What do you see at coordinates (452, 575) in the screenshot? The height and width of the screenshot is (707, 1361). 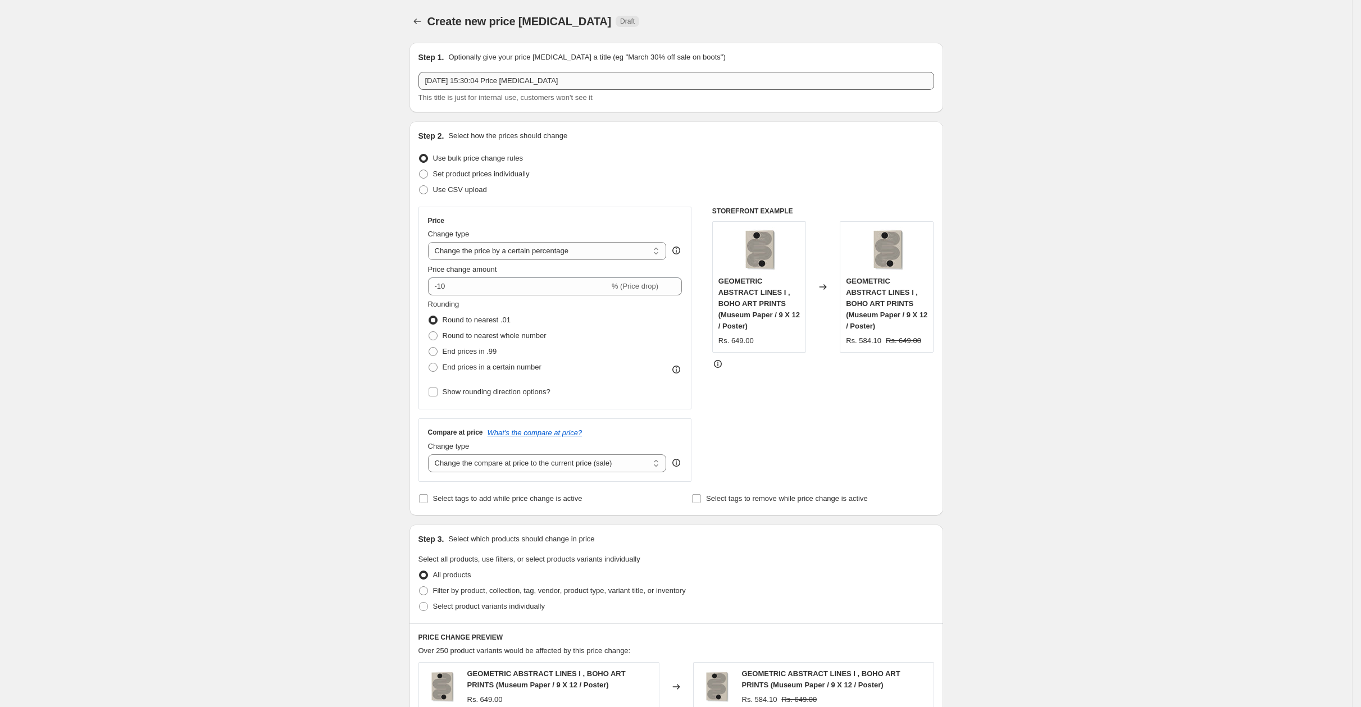 I see `span: All products` at bounding box center [452, 575].